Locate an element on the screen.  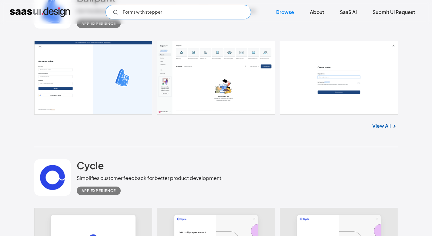
a: home is located at coordinates (40, 12).